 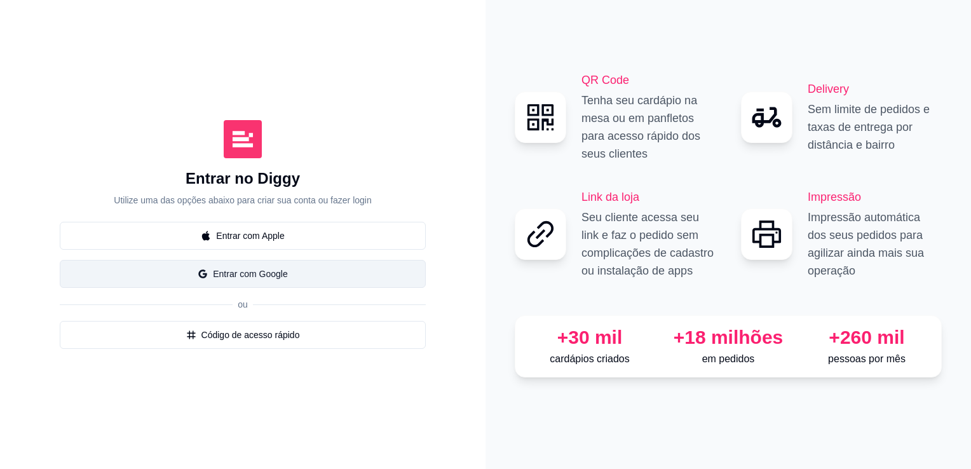 I want to click on p: pessoas por mês, so click(x=867, y=359).